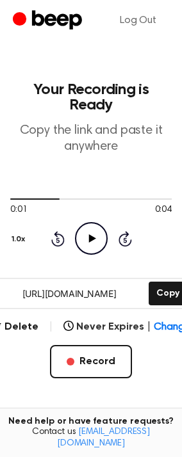 The height and width of the screenshot is (457, 182). Describe the element at coordinates (138, 20) in the screenshot. I see `a: Log Out` at that location.